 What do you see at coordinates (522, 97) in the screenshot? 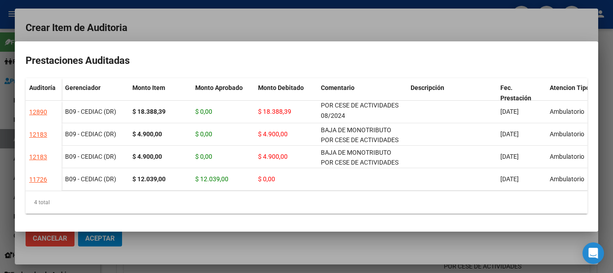
I see `datatable-header-cell: Fec. Prestación` at bounding box center [522, 97].